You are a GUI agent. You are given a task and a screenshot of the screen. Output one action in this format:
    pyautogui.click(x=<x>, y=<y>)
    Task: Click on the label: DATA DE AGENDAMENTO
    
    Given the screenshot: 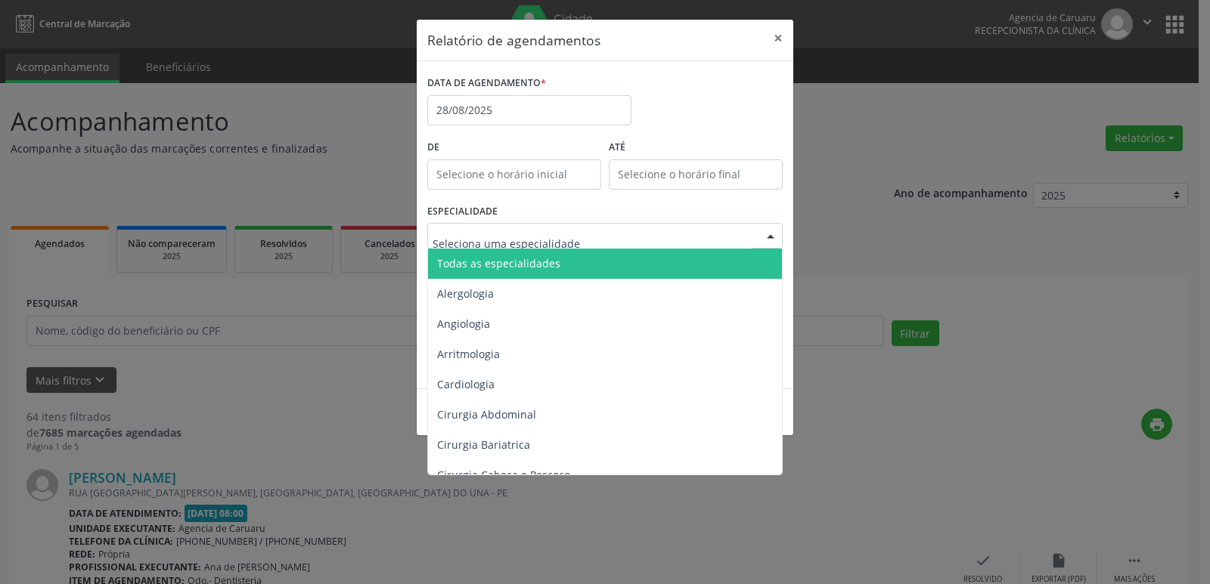 What is the action you would take?
    pyautogui.click(x=486, y=83)
    